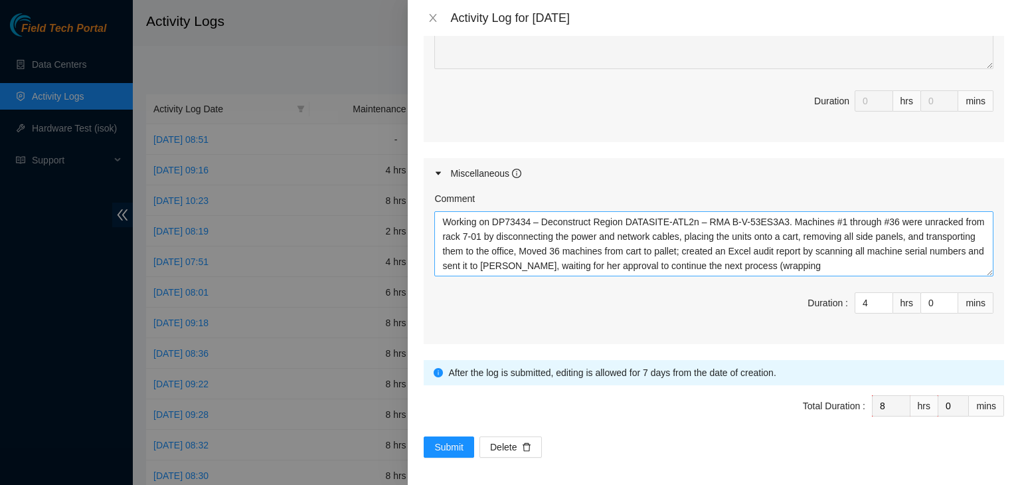  I want to click on span: close, so click(433, 18).